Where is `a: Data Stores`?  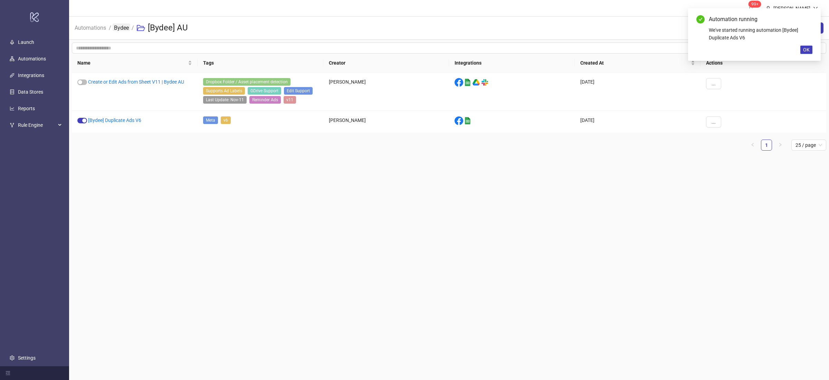 a: Data Stores is located at coordinates (30, 92).